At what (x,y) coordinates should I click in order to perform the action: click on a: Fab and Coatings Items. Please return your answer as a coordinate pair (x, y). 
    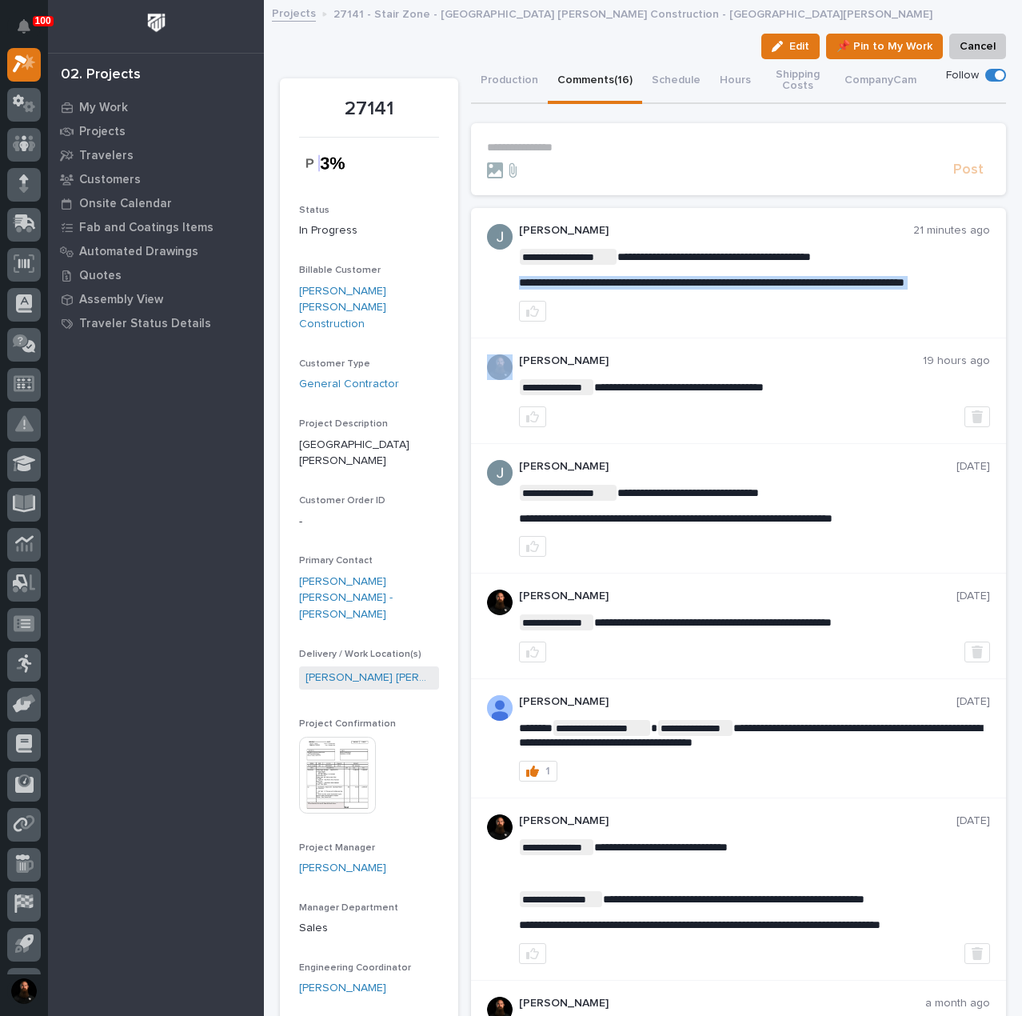
    Looking at the image, I should click on (156, 227).